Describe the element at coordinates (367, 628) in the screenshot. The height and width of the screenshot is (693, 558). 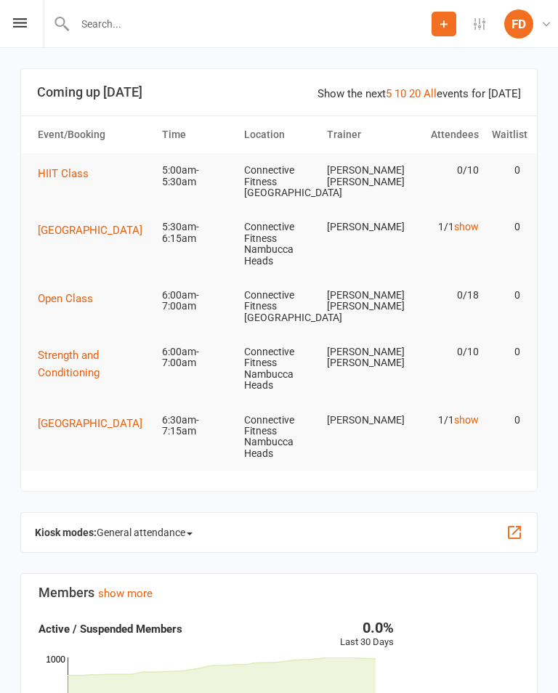
I see `div: 0.0%` at that location.